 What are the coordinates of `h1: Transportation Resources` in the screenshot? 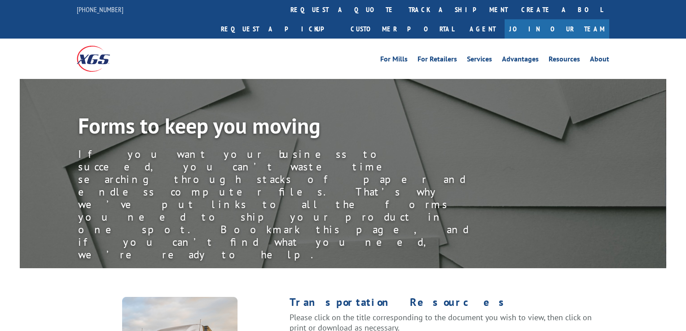 It's located at (450, 305).